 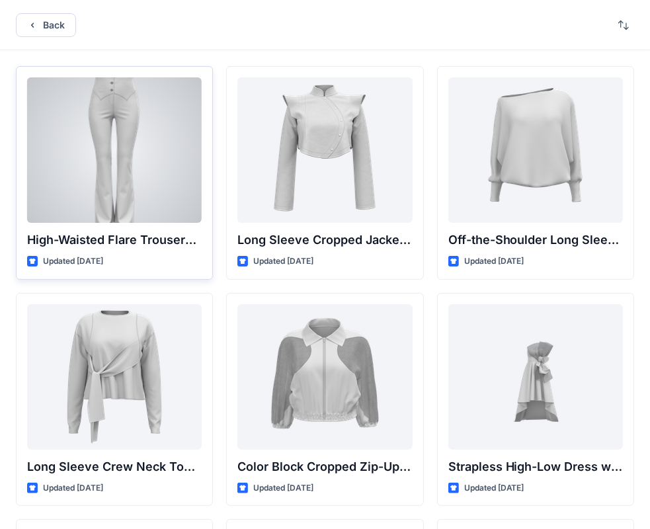 What do you see at coordinates (46, 25) in the screenshot?
I see `button: Back` at bounding box center [46, 25].